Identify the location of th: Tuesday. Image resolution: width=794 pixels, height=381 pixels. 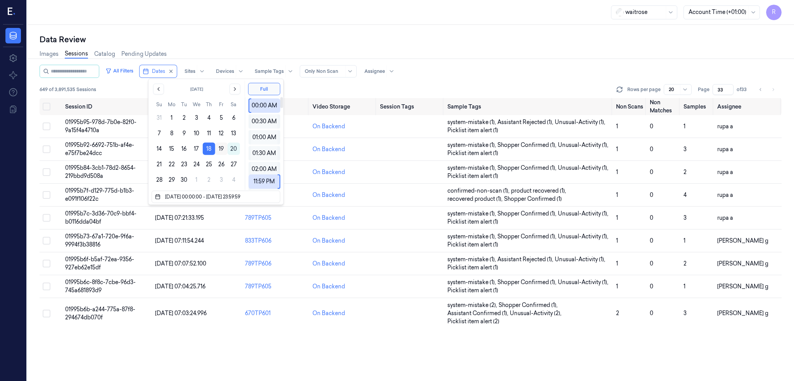
(184, 105).